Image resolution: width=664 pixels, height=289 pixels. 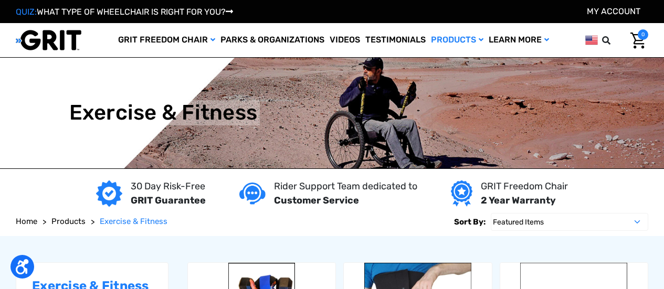 I want to click on a: Exercise & Fitness, so click(x=133, y=221).